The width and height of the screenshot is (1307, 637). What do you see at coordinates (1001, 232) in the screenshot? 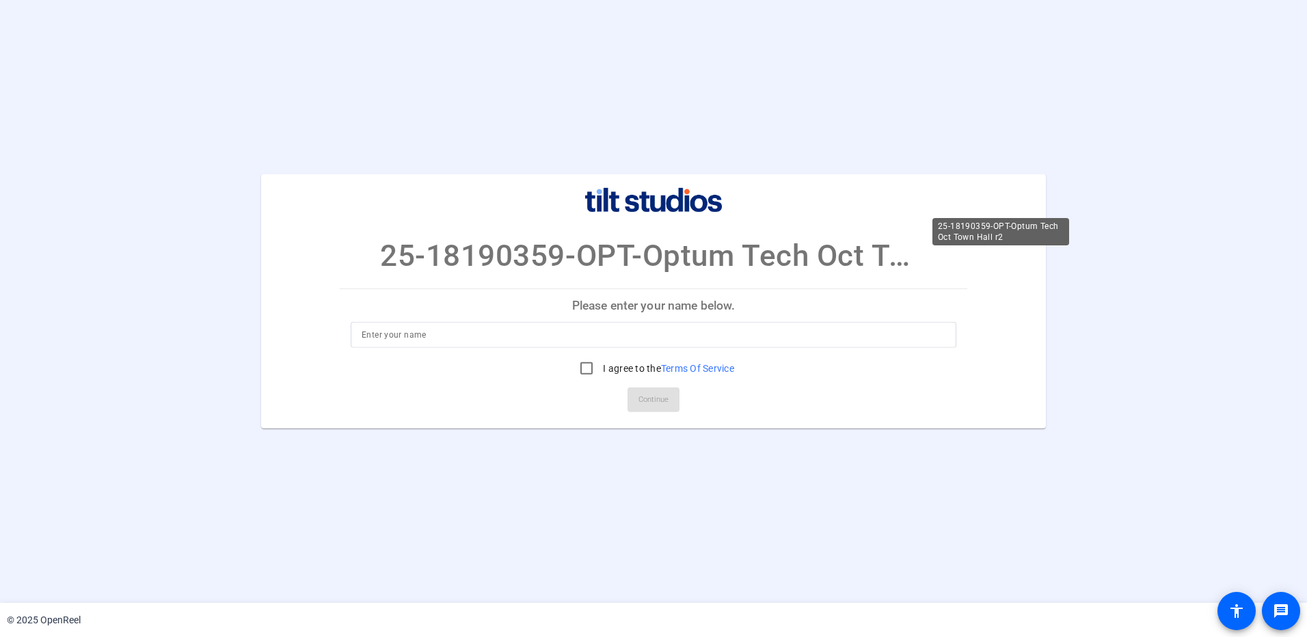
I see `div: 25-18190359-OPT-Optum Tech Oct Town Hall r2` at bounding box center [1001, 232].